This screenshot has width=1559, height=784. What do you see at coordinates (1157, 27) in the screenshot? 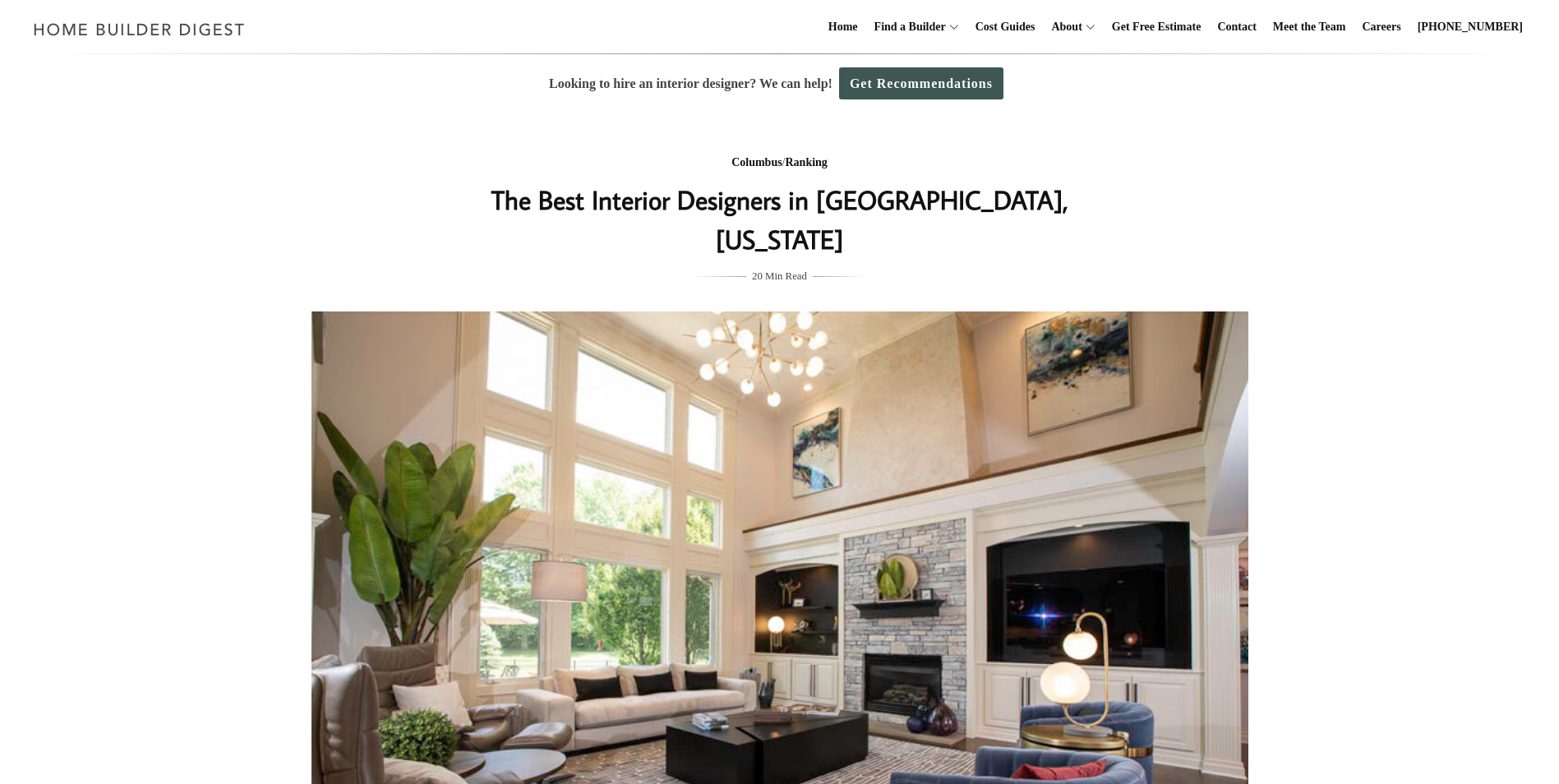
I see `a: Get Free Estimate` at bounding box center [1157, 27].